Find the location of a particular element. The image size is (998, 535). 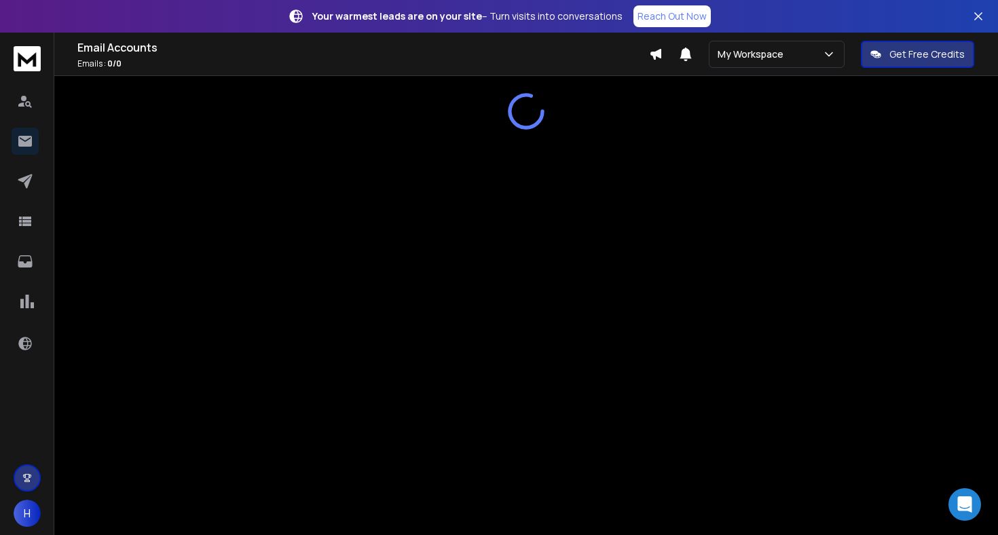

button: H is located at coordinates (27, 513).